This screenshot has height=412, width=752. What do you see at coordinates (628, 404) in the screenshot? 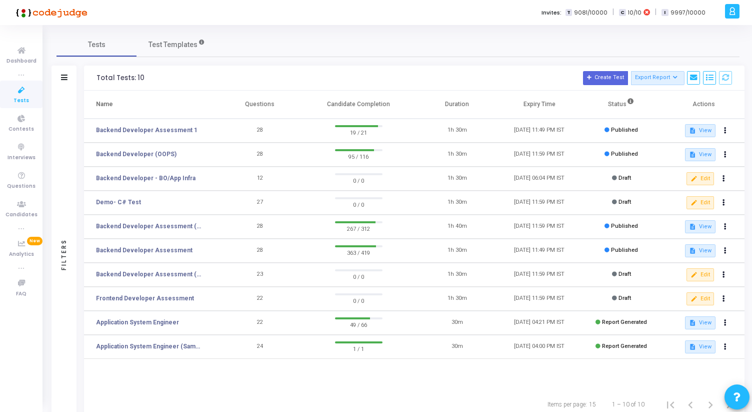
I see `div: 1 – 10 of 10` at bounding box center [628, 404].